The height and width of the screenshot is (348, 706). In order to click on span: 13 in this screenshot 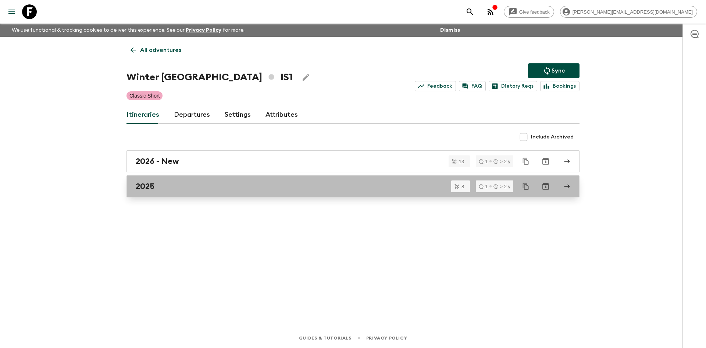, I will do `click(462, 161)`.